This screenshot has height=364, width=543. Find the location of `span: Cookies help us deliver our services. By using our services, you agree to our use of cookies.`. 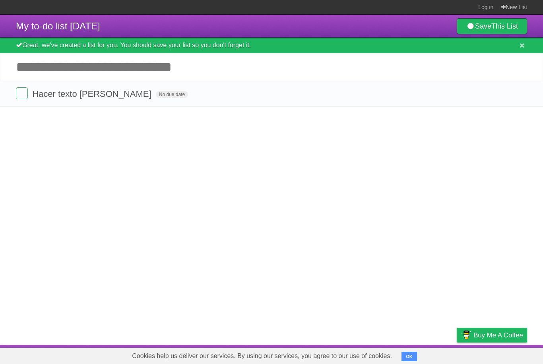

span: Cookies help us deliver our services. By using our services, you agree to our use of cookies. is located at coordinates (262, 357).